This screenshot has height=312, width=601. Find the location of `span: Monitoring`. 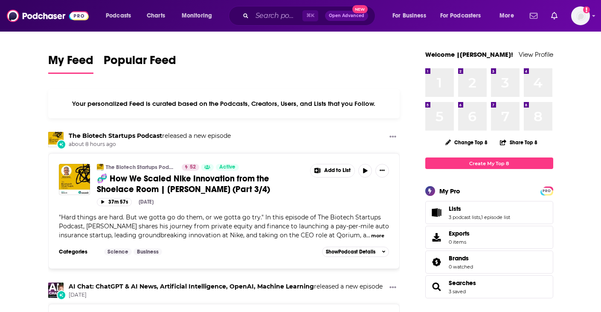

span: Monitoring is located at coordinates (197, 16).